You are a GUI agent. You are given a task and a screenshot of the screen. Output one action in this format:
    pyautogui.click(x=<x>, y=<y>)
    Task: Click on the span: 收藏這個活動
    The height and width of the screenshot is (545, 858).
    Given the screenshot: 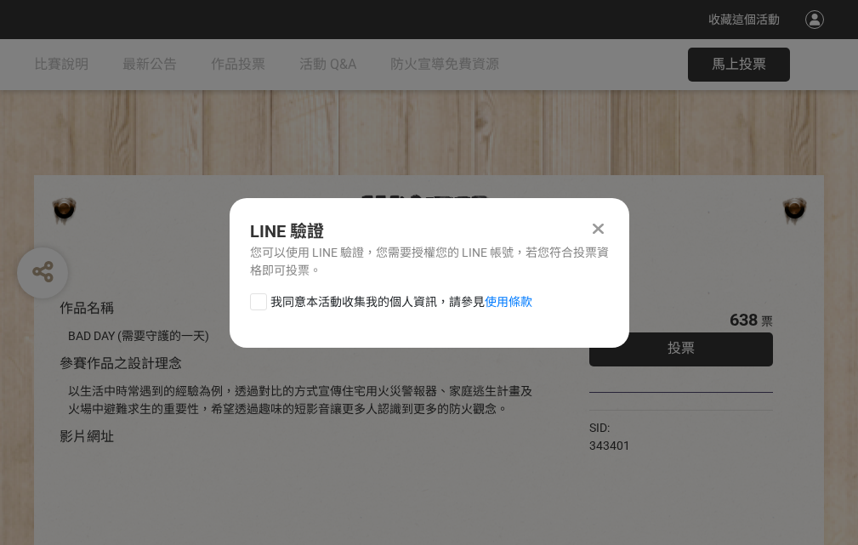 What is the action you would take?
    pyautogui.click(x=744, y=20)
    